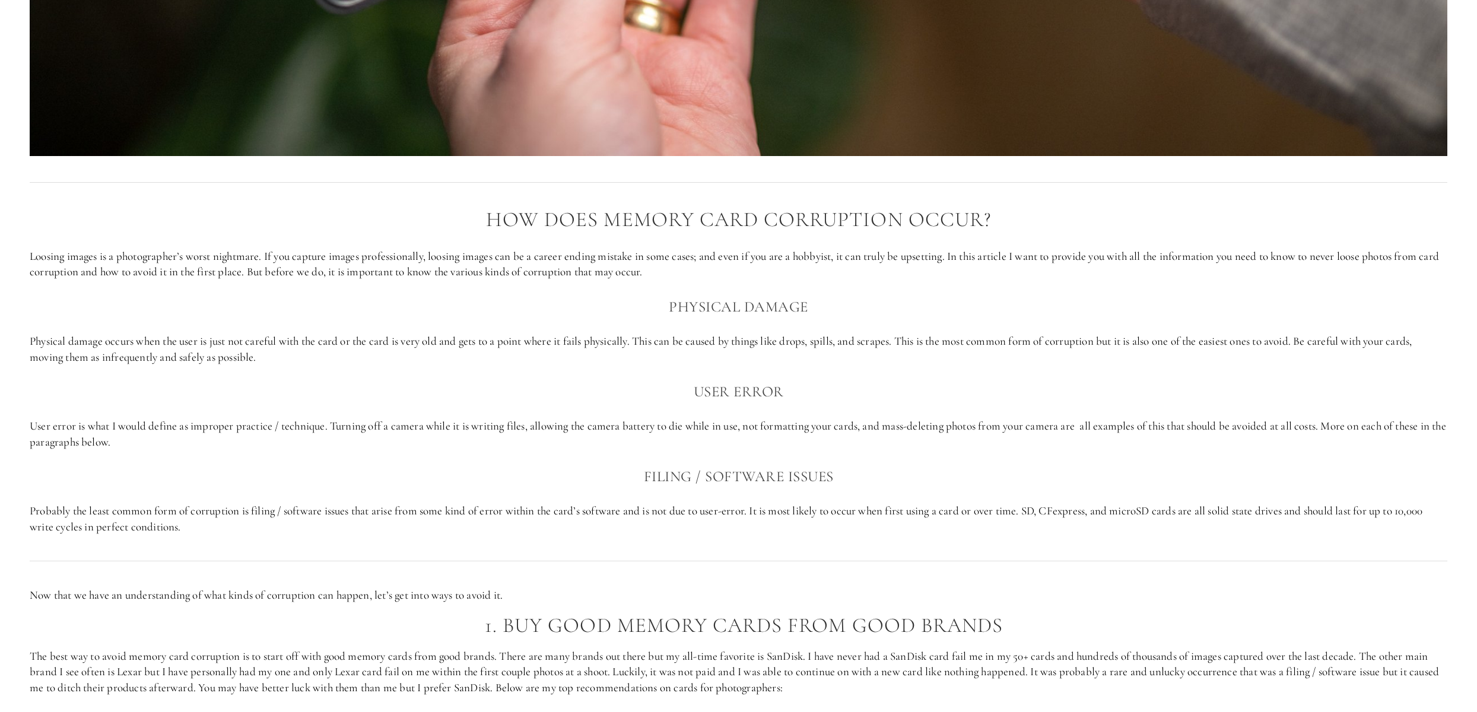  What do you see at coordinates (738, 595) in the screenshot?
I see `p: Now that we have an understanding of what kinds of corruption can happen, let’s get into ways to ...` at bounding box center [738, 595].